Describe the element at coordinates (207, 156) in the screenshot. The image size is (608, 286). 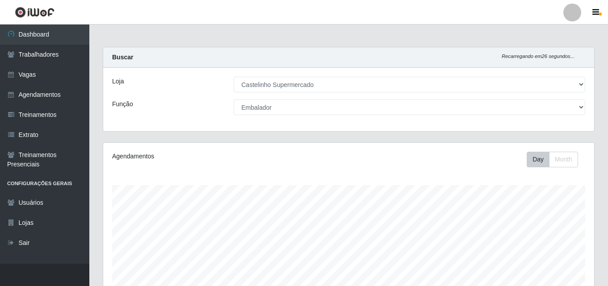
I see `div: Agendamentos` at that location.